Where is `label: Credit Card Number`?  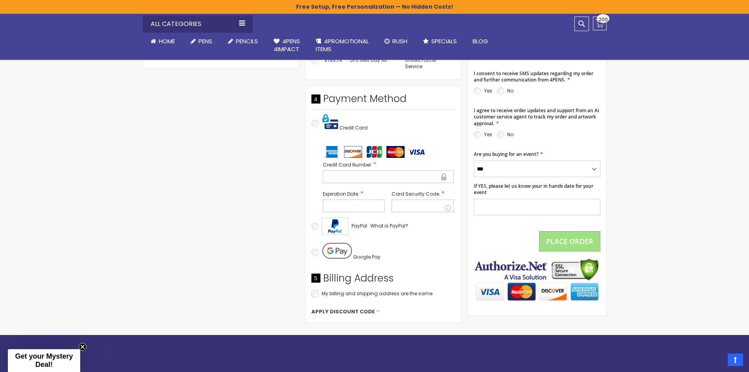 label: Credit Card Number is located at coordinates (388, 164).